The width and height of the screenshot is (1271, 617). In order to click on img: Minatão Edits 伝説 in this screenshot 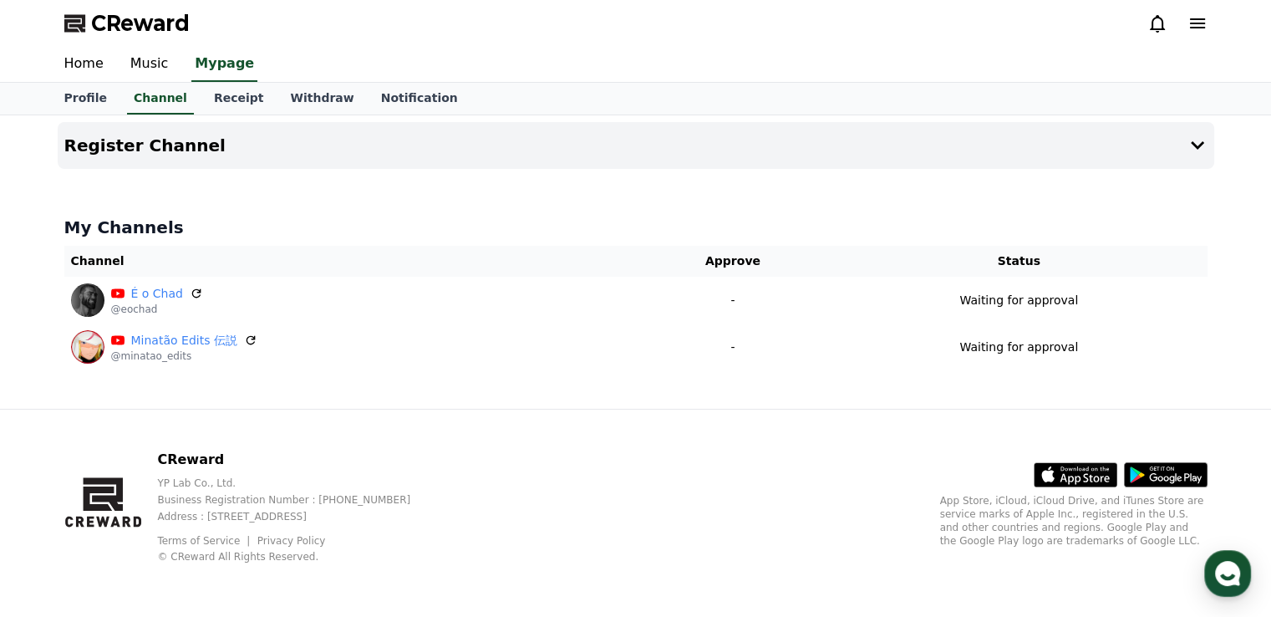, I will do `click(88, 347)`.